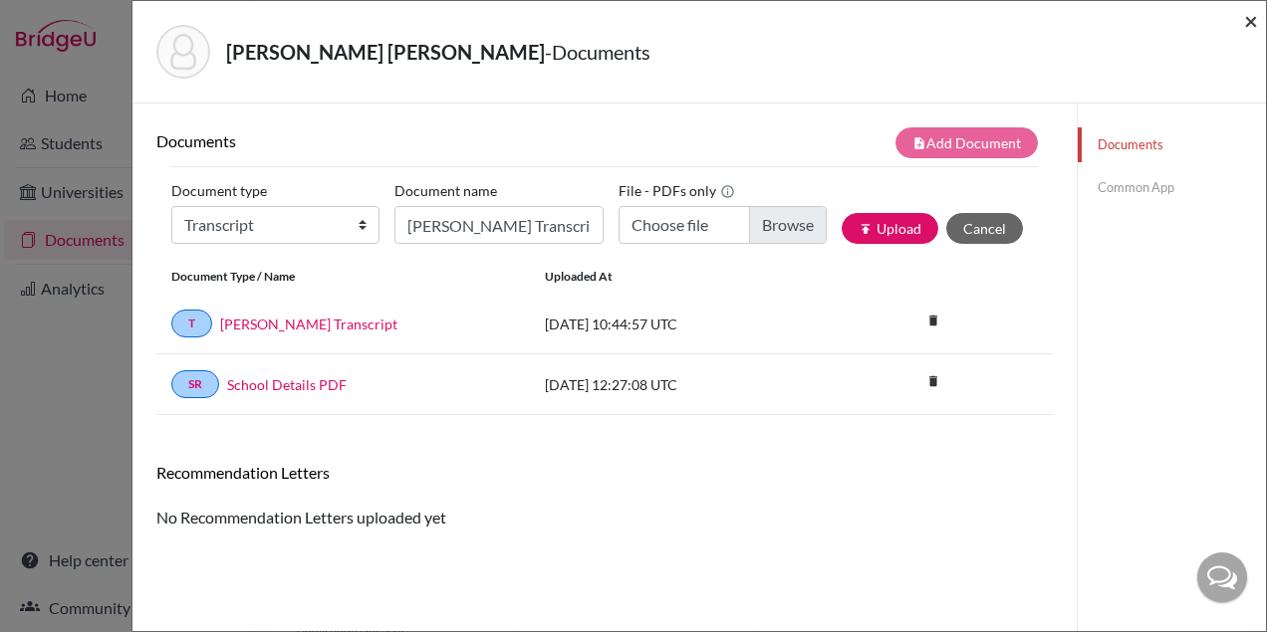 Image resolution: width=1267 pixels, height=632 pixels. I want to click on label: Document type, so click(219, 190).